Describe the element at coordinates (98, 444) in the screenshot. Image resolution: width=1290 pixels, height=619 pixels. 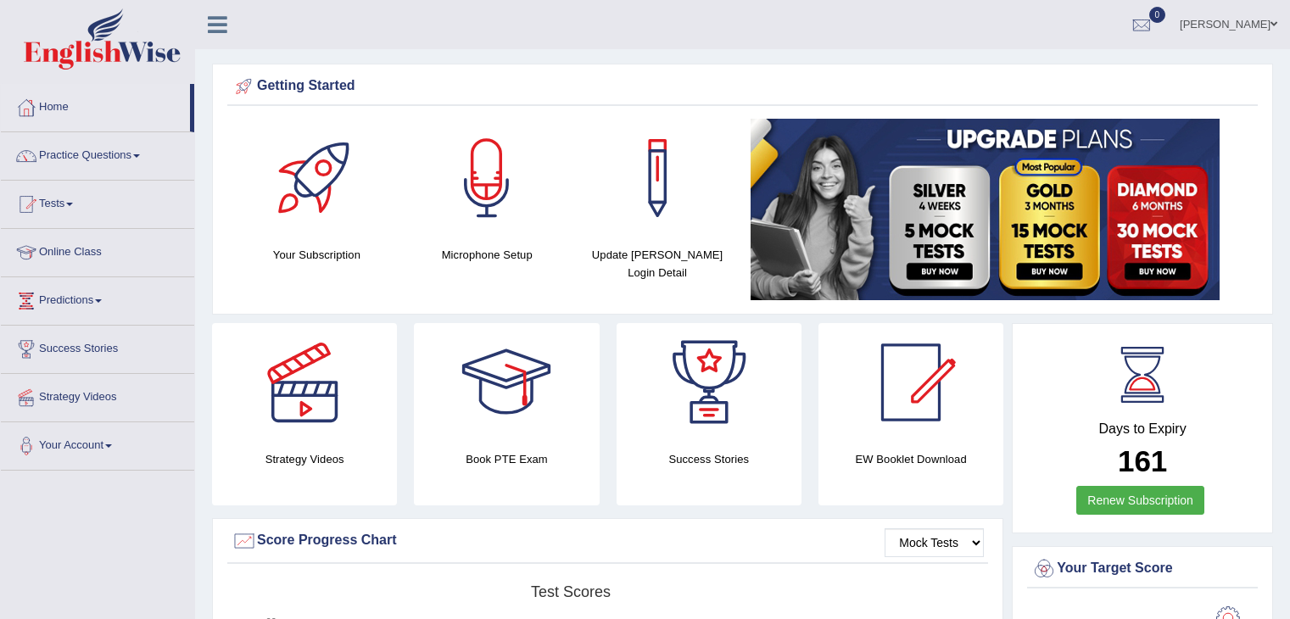
I see `a: Your Account` at that location.